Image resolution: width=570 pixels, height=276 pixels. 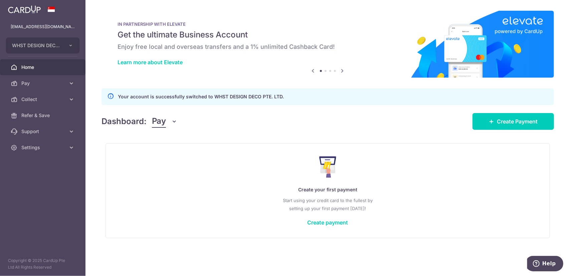 What do you see at coordinates (43, 67) in the screenshot?
I see `span: Home` at bounding box center [43, 67].